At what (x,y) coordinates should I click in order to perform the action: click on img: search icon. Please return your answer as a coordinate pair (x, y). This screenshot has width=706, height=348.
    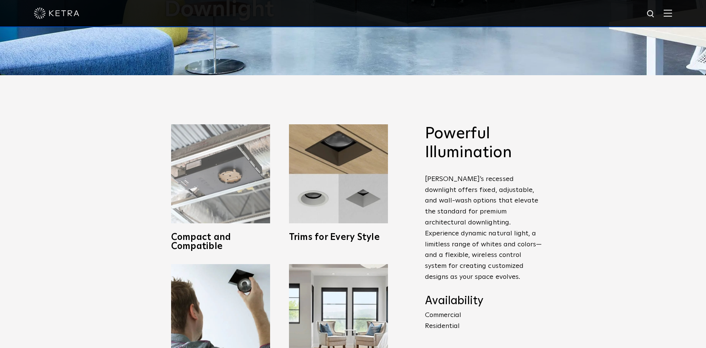
    Looking at the image, I should click on (651, 14).